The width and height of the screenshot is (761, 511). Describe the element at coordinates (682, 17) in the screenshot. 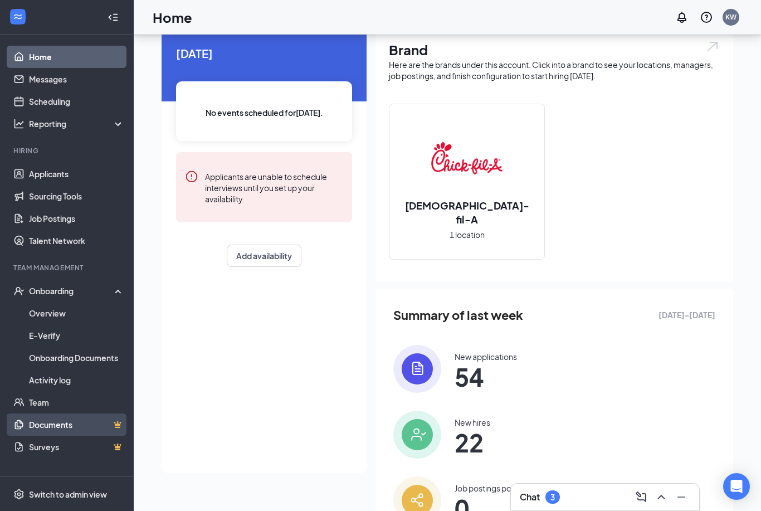

I see `svg: Notifications` at that location.